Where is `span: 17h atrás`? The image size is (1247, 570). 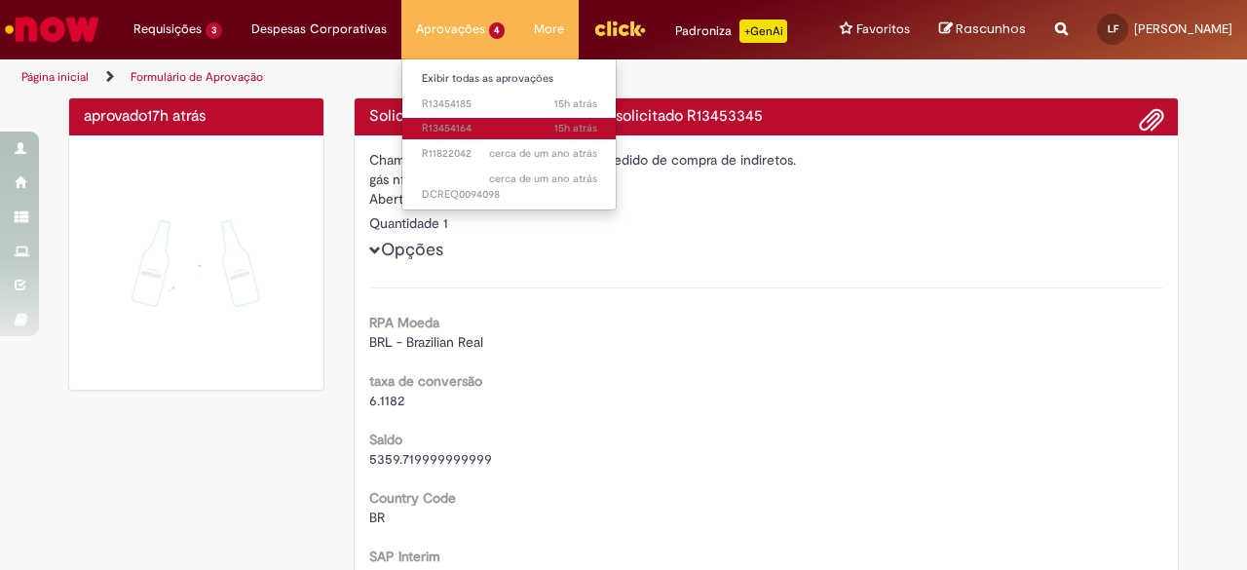 span: 17h atrás is located at coordinates (176, 116).